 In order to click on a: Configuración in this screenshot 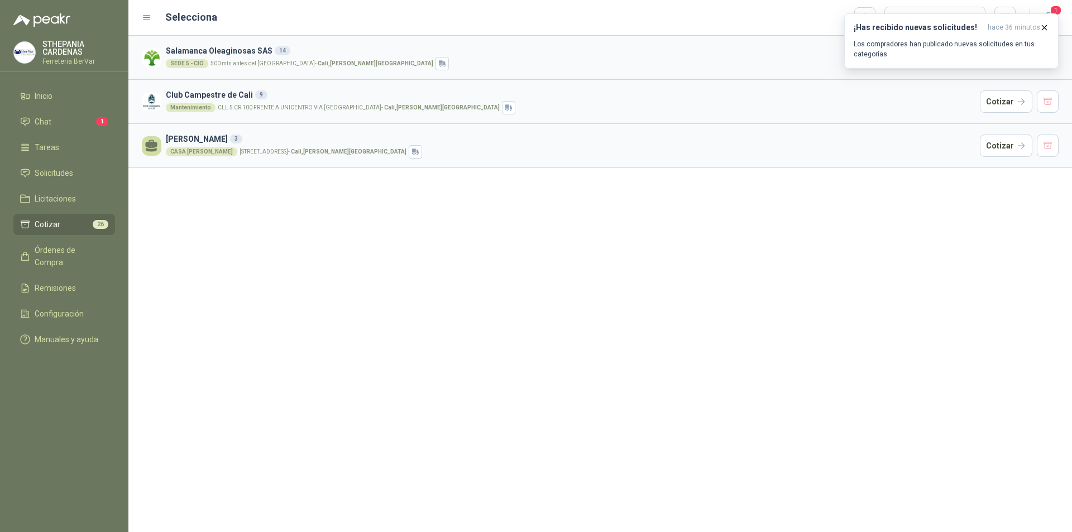, I will do `click(64, 314)`.